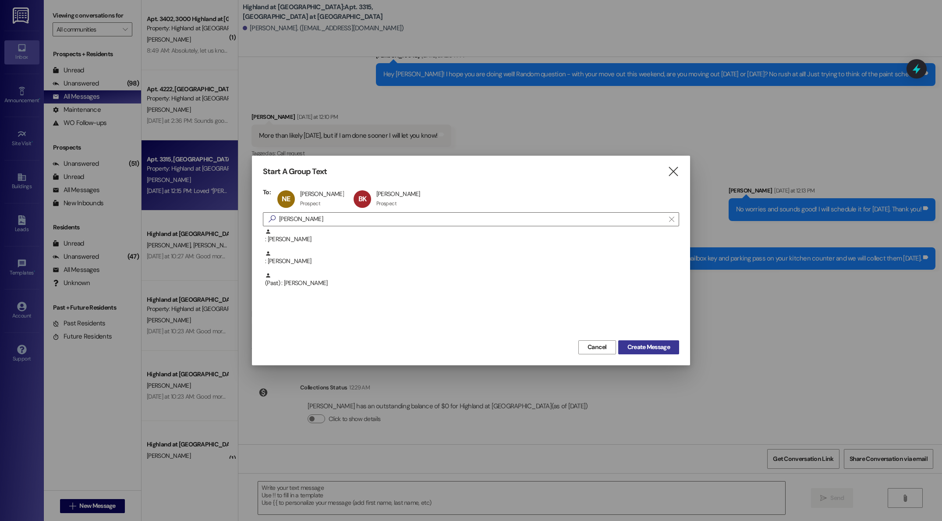 This screenshot has width=942, height=521. I want to click on span: Create Message, so click(649, 347).